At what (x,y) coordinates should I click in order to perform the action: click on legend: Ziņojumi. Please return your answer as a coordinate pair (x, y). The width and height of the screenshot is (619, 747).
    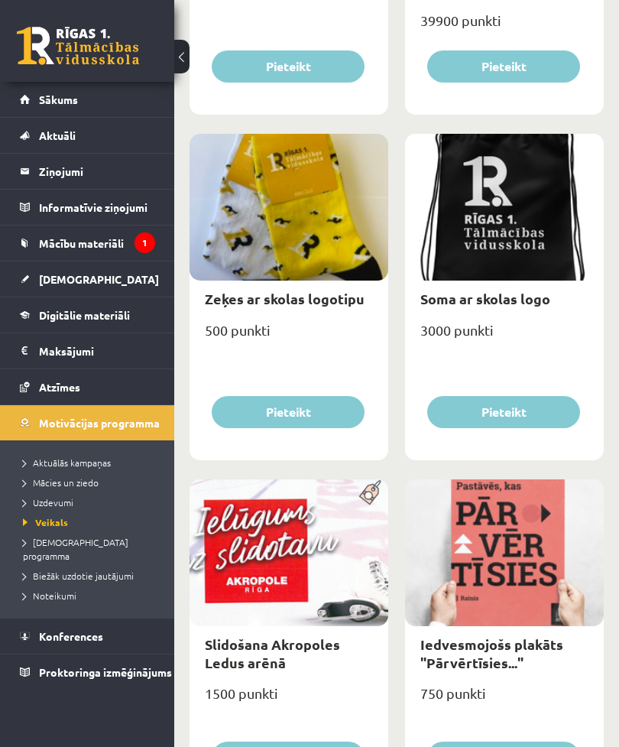
    Looking at the image, I should click on (97, 171).